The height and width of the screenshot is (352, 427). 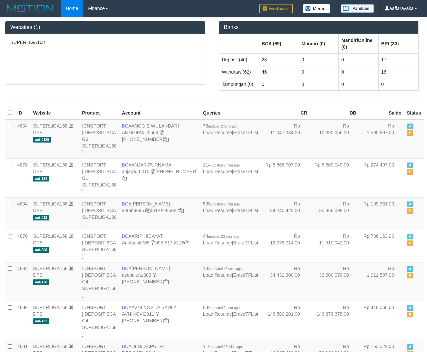 What do you see at coordinates (138, 314) in the screenshot?
I see `a: AVNINOVI2911` at bounding box center [138, 314].